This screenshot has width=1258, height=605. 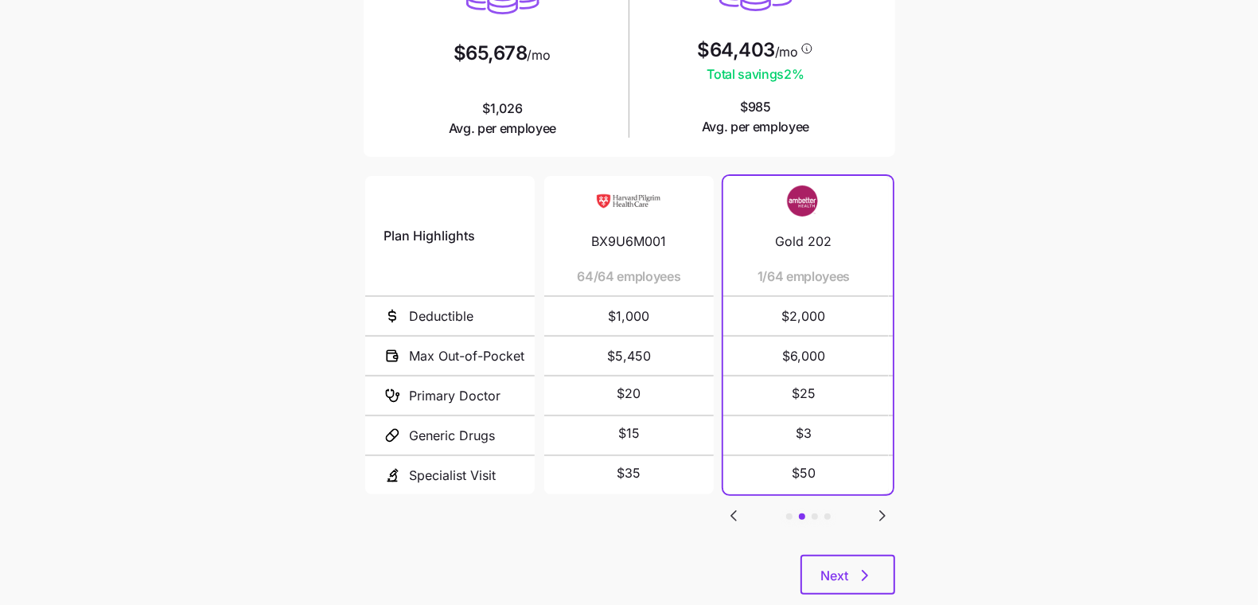 I want to click on svg: Go to previous slide, so click(x=733, y=515).